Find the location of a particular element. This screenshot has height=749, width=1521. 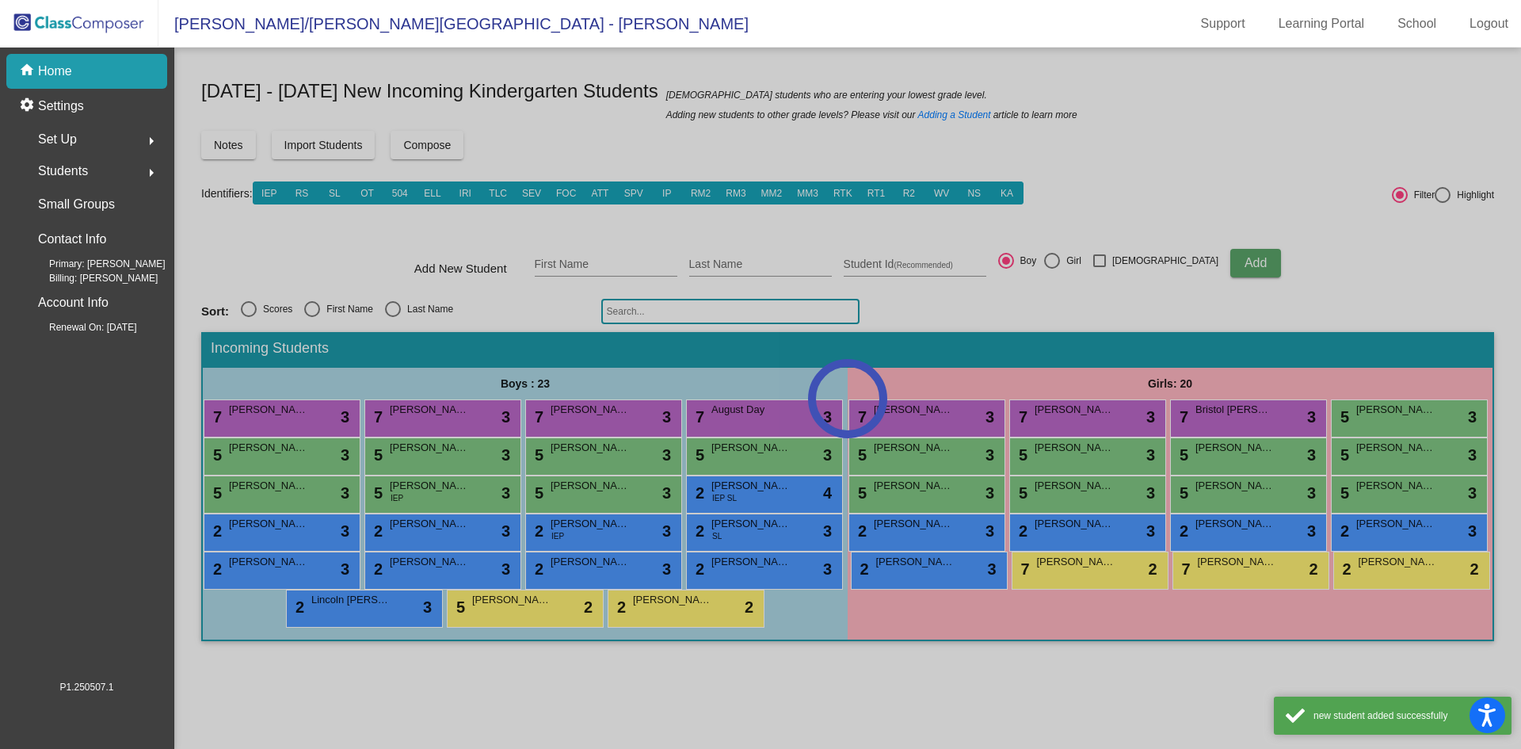

p: Small Groups is located at coordinates (76, 204).